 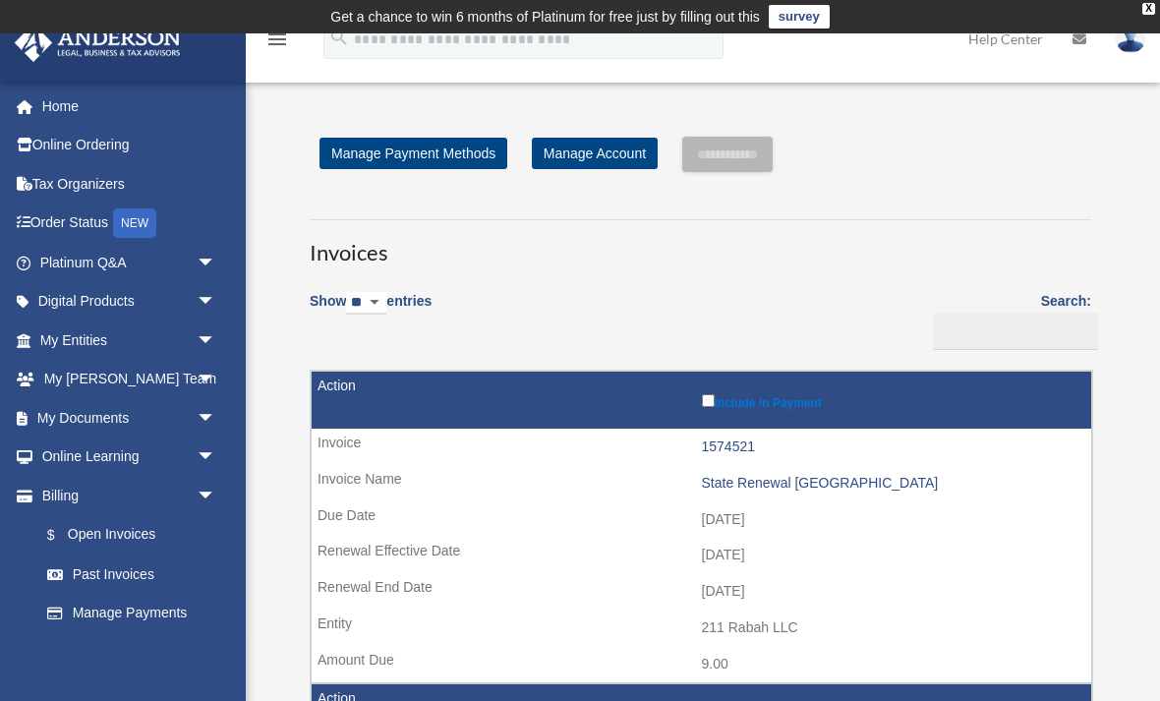 What do you see at coordinates (595, 153) in the screenshot?
I see `a: Manage Account` at bounding box center [595, 153].